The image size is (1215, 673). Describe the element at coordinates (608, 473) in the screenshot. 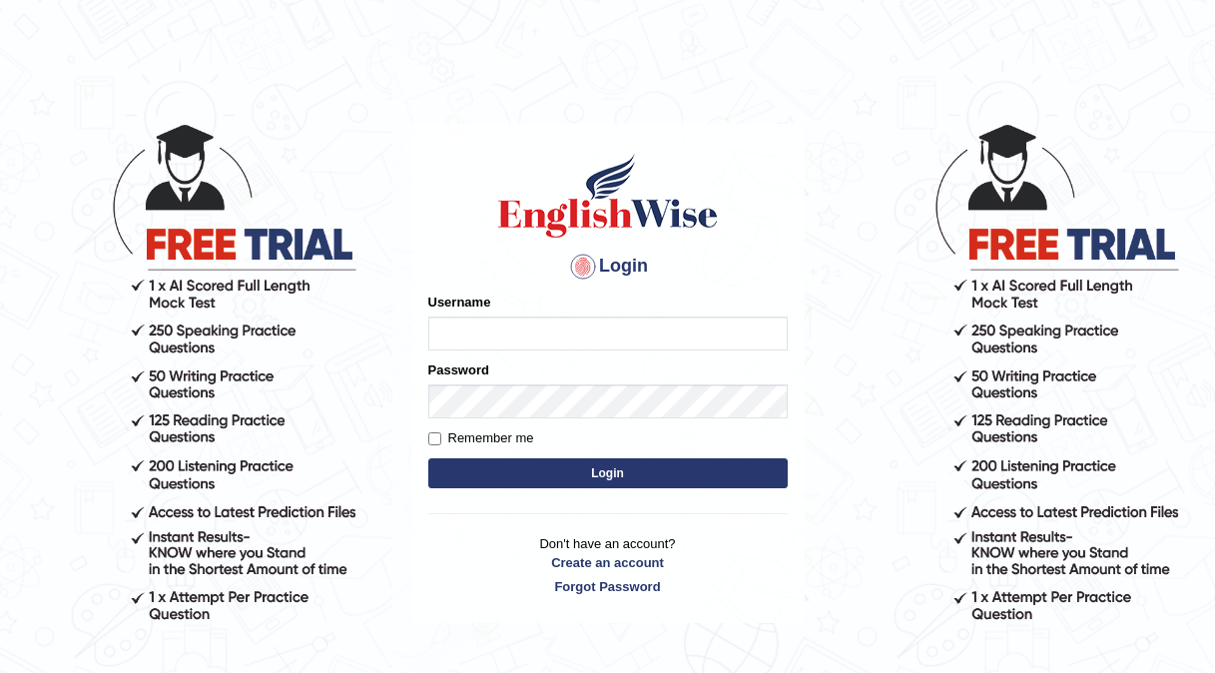

I see `button: Login` at that location.